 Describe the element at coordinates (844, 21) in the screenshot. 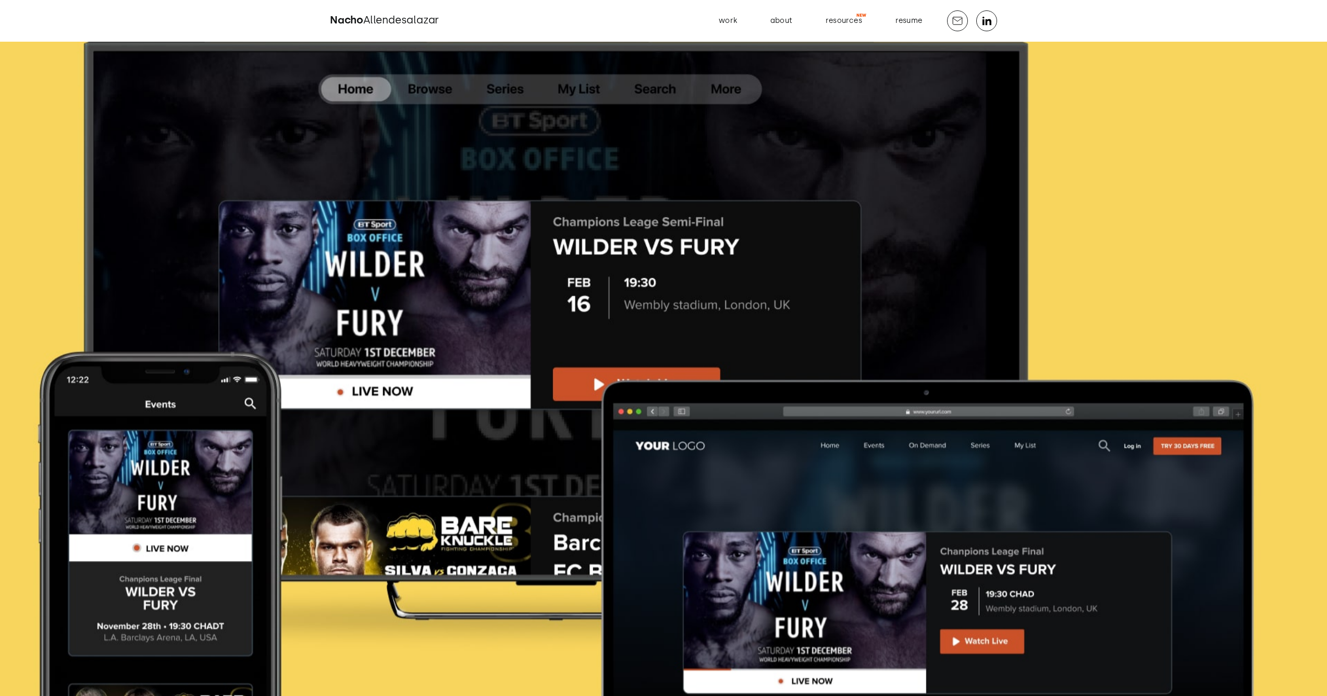

I see `div: resources` at that location.